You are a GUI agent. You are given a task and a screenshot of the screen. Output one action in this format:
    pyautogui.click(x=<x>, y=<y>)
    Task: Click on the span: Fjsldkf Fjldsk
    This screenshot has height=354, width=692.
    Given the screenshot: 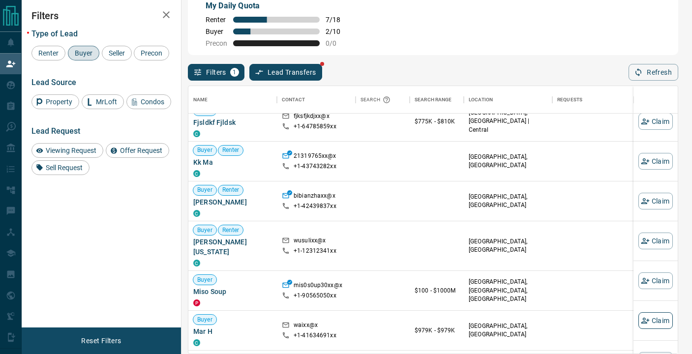 What is the action you would take?
    pyautogui.click(x=232, y=122)
    